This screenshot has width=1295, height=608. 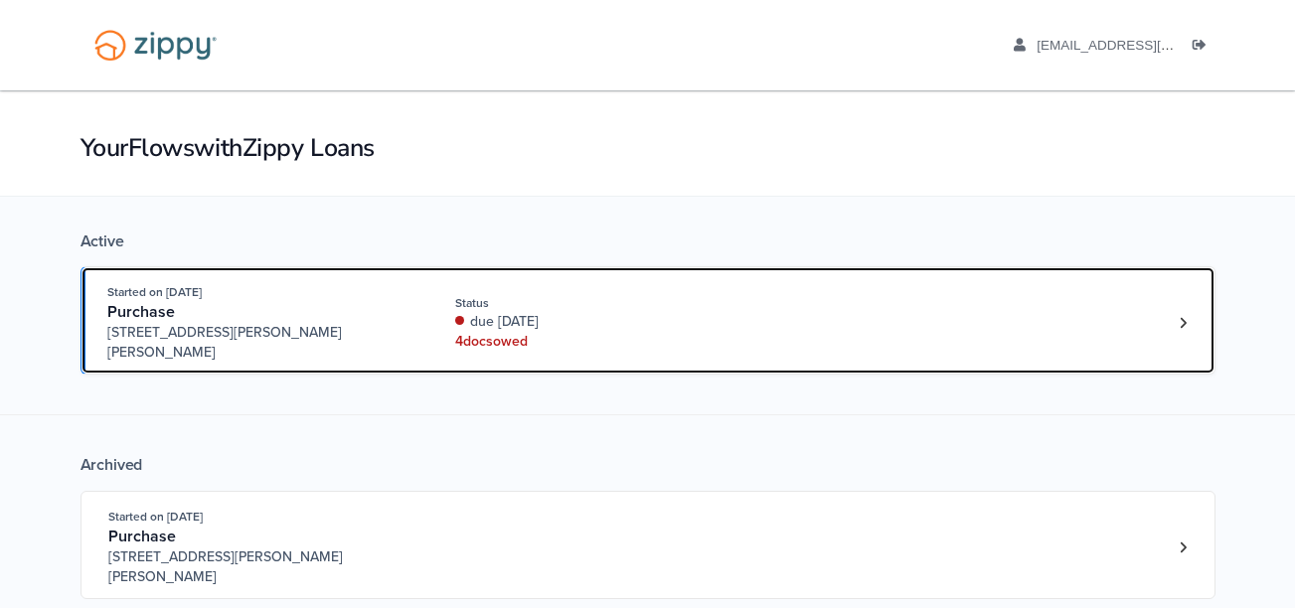 What do you see at coordinates (648, 148) in the screenshot?
I see `h1: Your Flows with Zippy Loans` at bounding box center [648, 148].